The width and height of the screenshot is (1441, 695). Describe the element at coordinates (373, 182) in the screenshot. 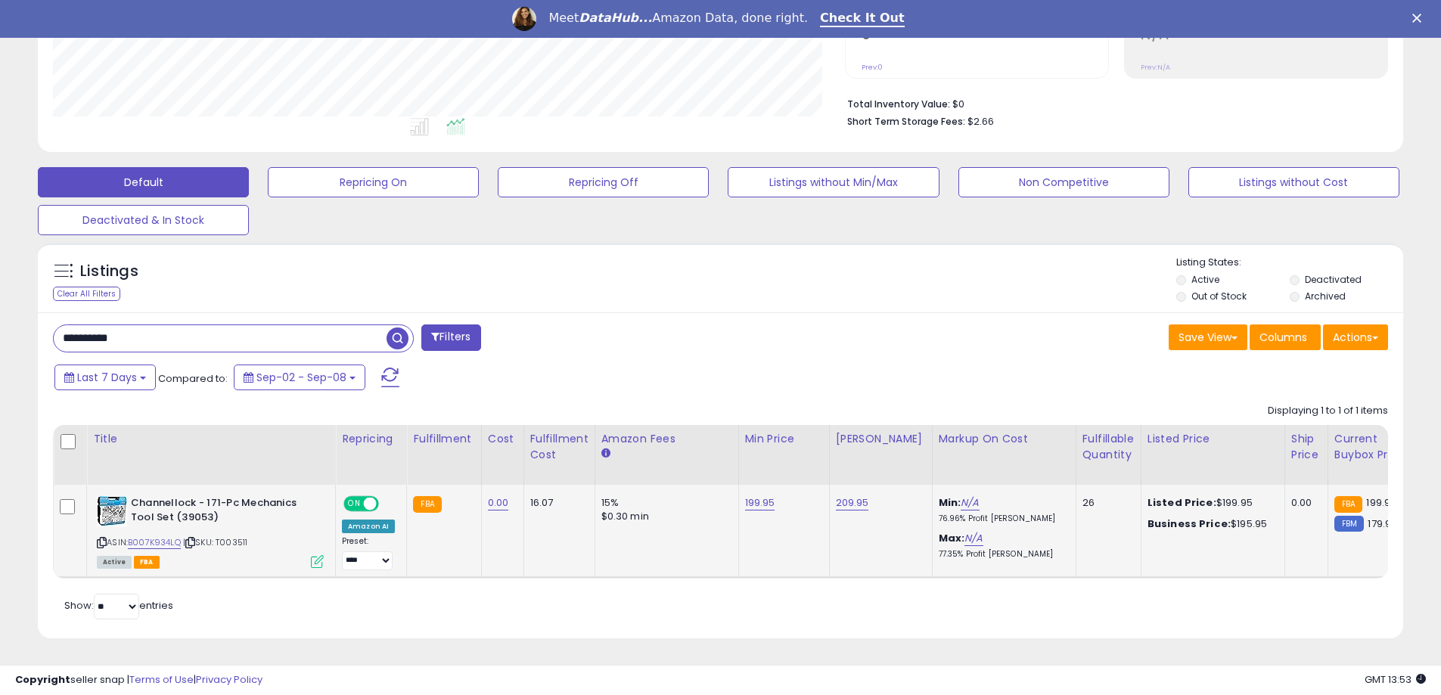

I see `button: Repricing On` at that location.